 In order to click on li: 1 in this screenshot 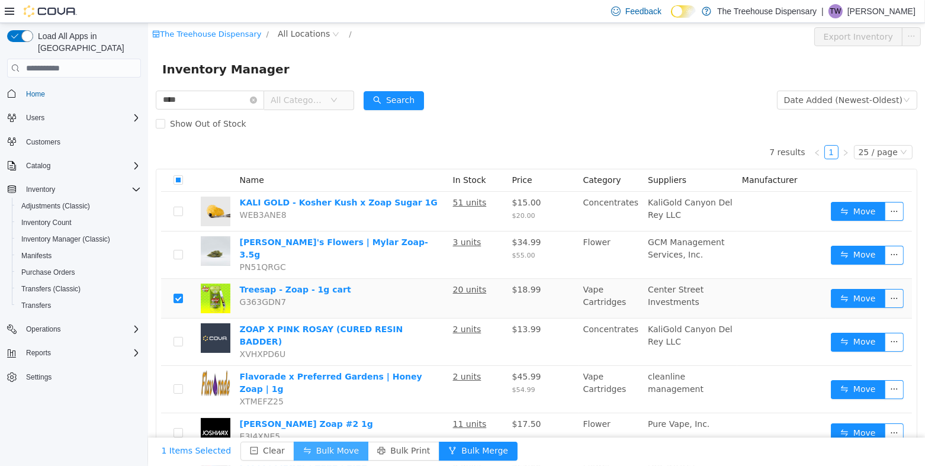, I will do `click(683, 129)`.